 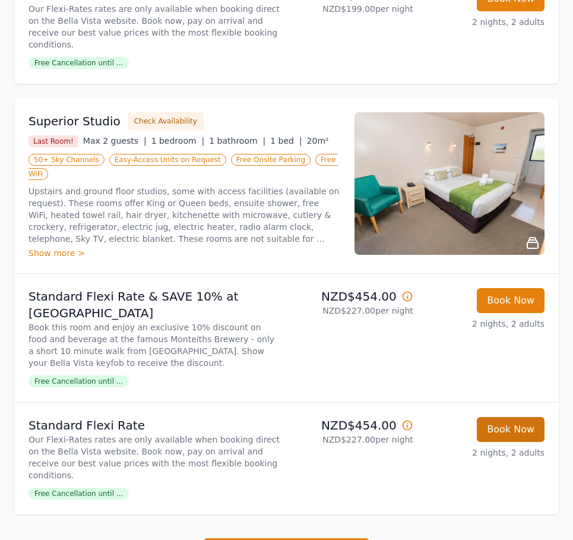 What do you see at coordinates (168, 160) in the screenshot?
I see `span: Easy-Access Units on Request` at bounding box center [168, 160].